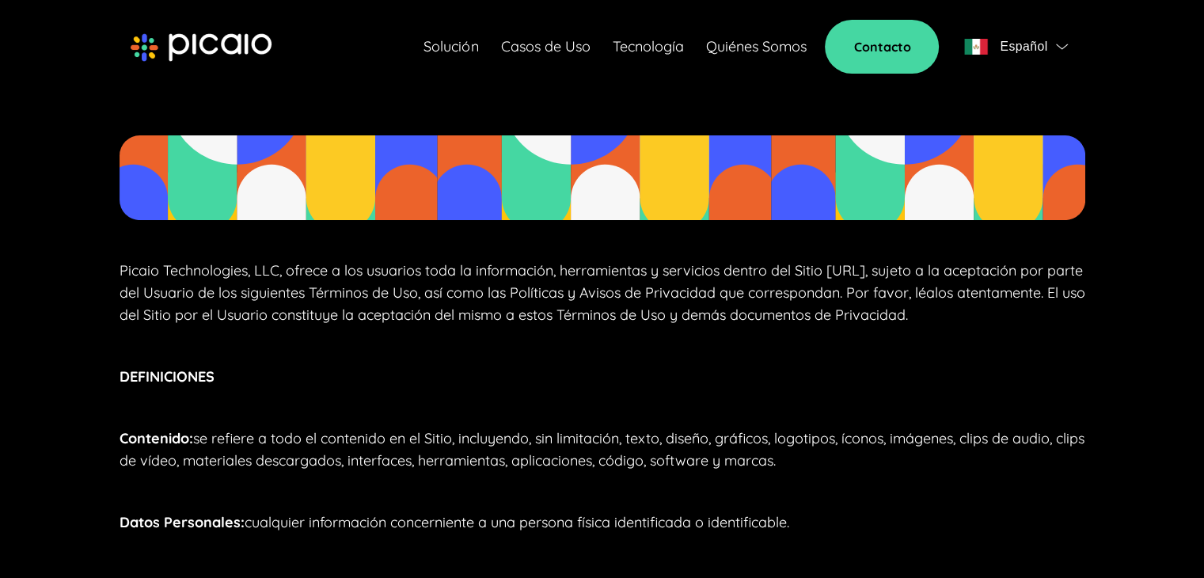 This screenshot has height=578, width=1204. What do you see at coordinates (882, 47) in the screenshot?
I see `a: Contacto` at bounding box center [882, 47].